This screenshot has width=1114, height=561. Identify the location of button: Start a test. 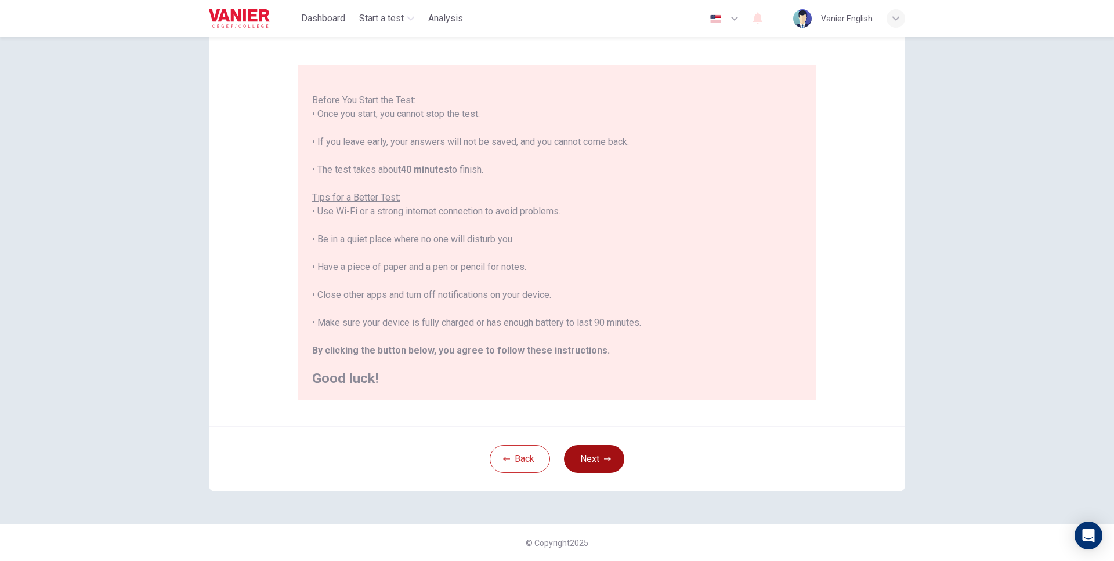
(386, 19).